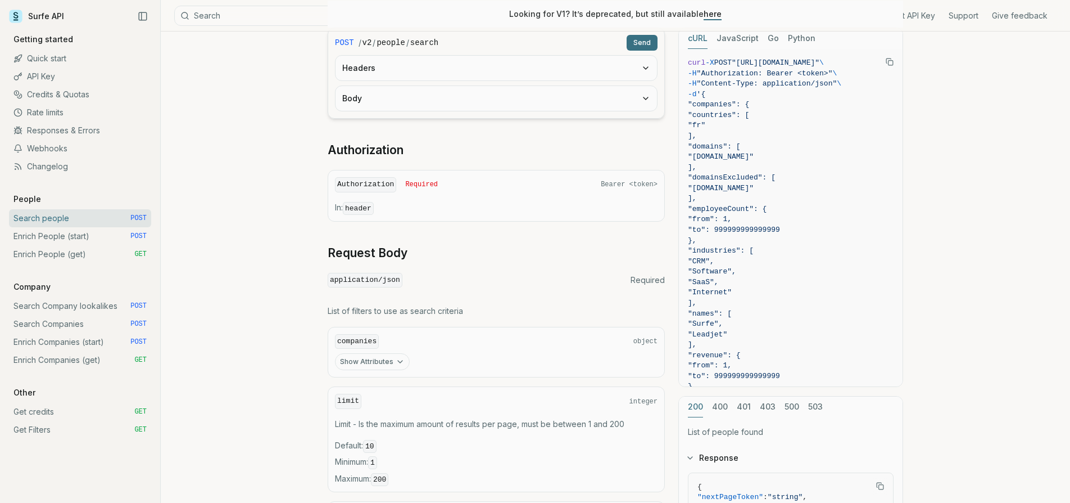  Describe the element at coordinates (80, 166) in the screenshot. I see `a: Changelog` at that location.